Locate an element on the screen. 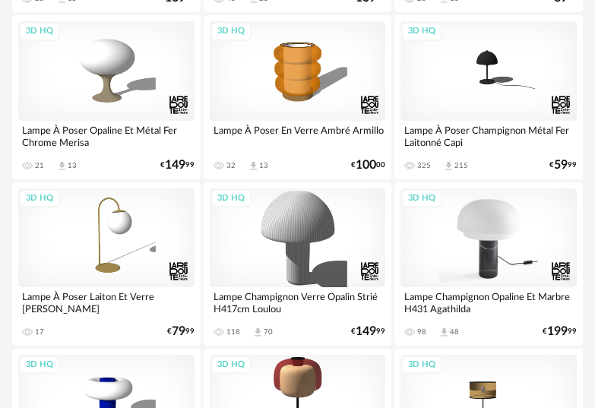  div: 98 is located at coordinates (421, 332).